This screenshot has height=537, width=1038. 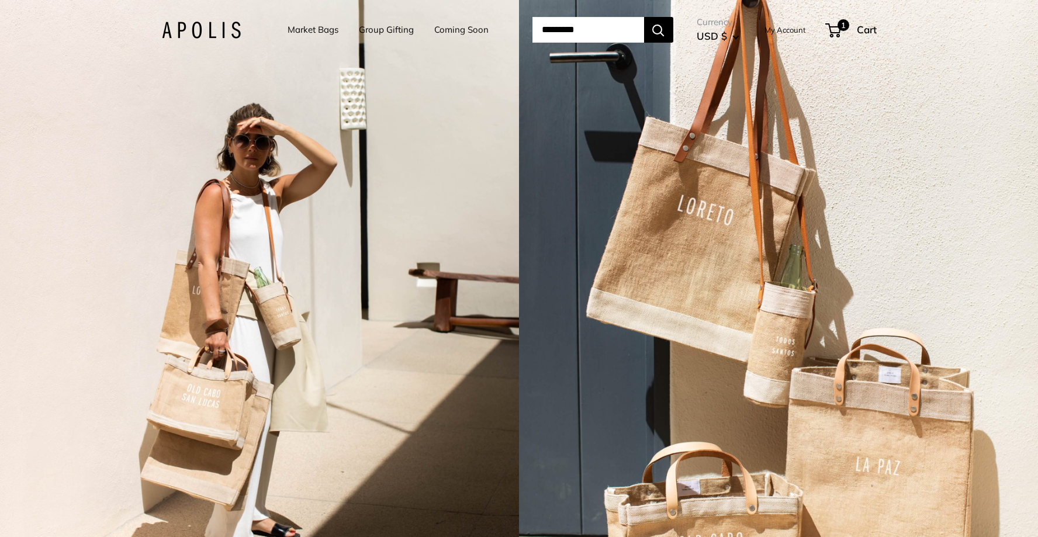 I want to click on input: Search..., so click(x=588, y=30).